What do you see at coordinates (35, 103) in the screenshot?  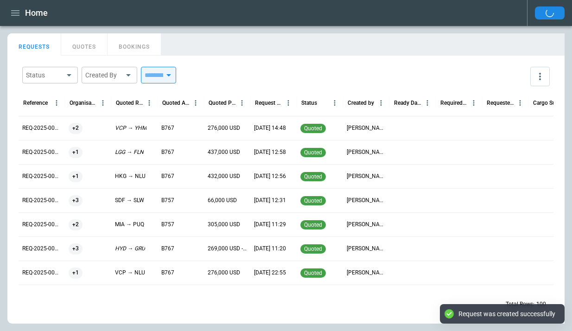 I see `div: Reference` at bounding box center [35, 103].